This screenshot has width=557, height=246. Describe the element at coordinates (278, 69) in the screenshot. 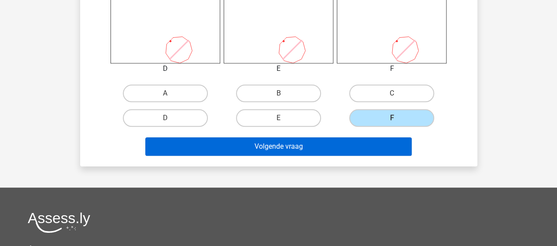

I see `div: E` at that location.